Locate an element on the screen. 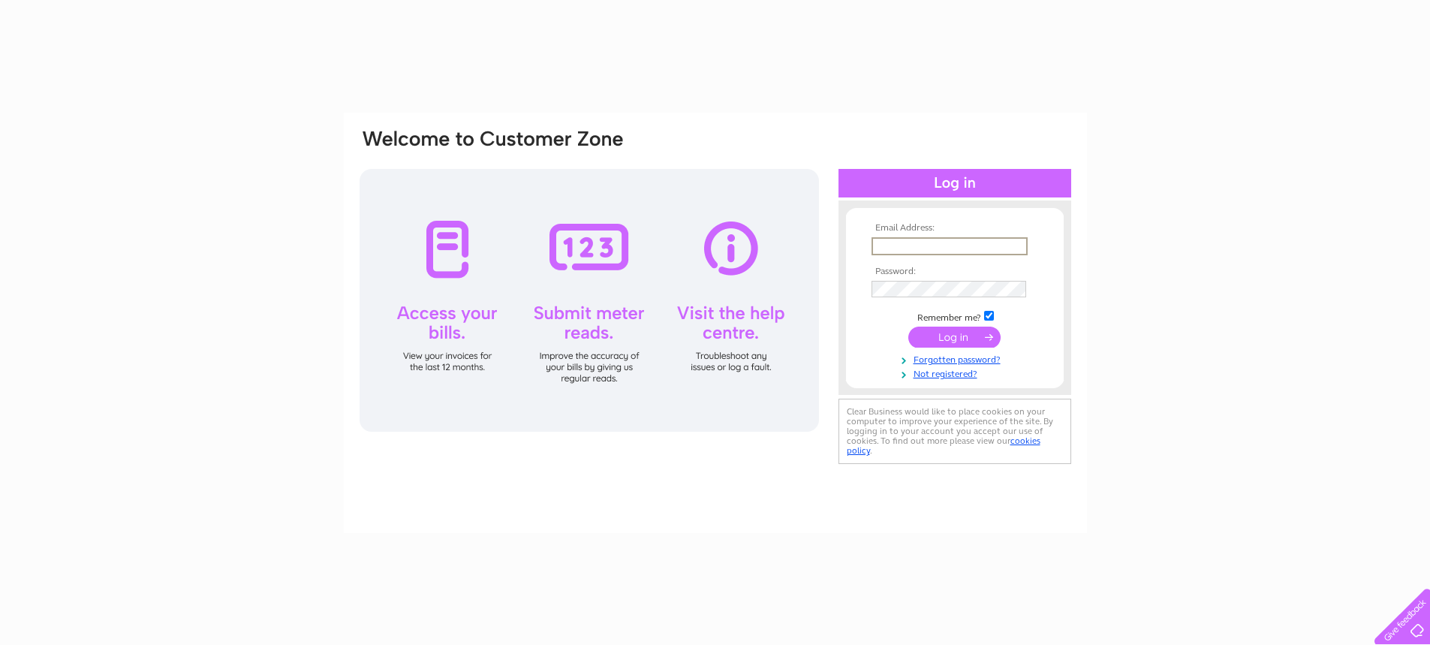 This screenshot has width=1430, height=645. th: Email Address: is located at coordinates (955, 228).